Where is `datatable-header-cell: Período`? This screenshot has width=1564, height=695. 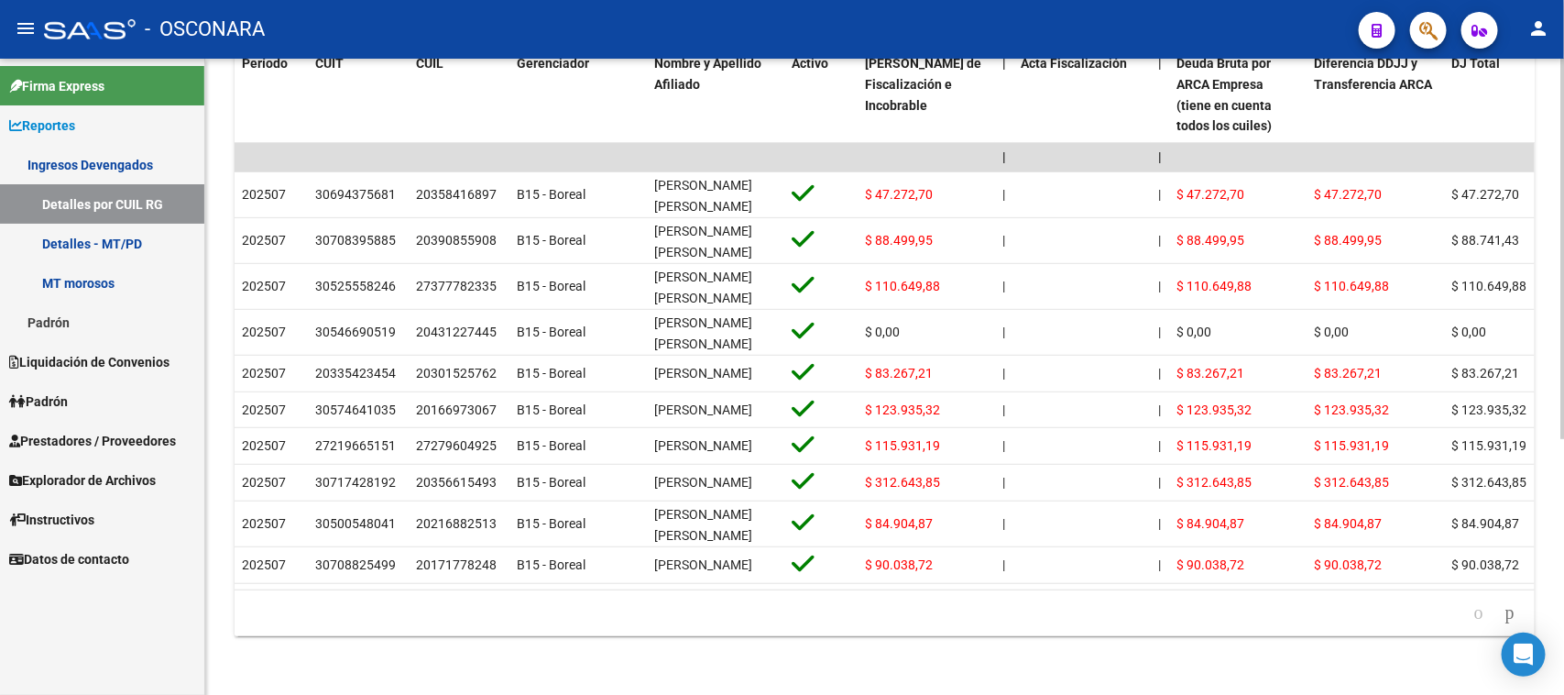 datatable-header-cell: Período is located at coordinates (271, 94).